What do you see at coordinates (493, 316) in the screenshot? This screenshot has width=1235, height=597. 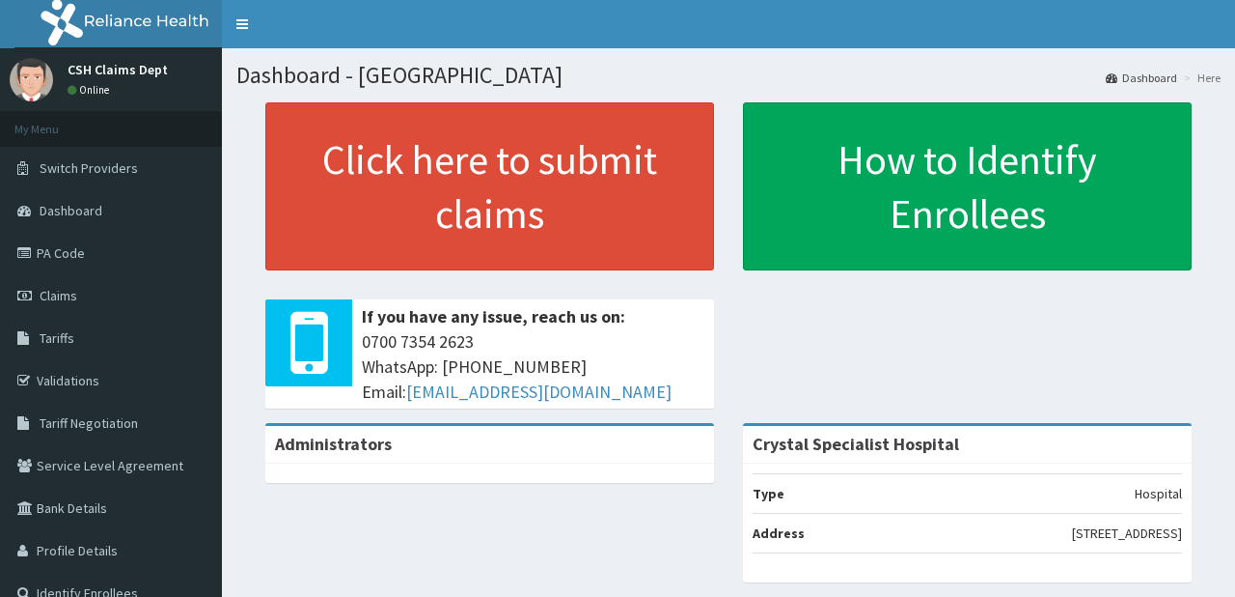 I see `b: If you have any issue, reach us on:` at bounding box center [493, 316].